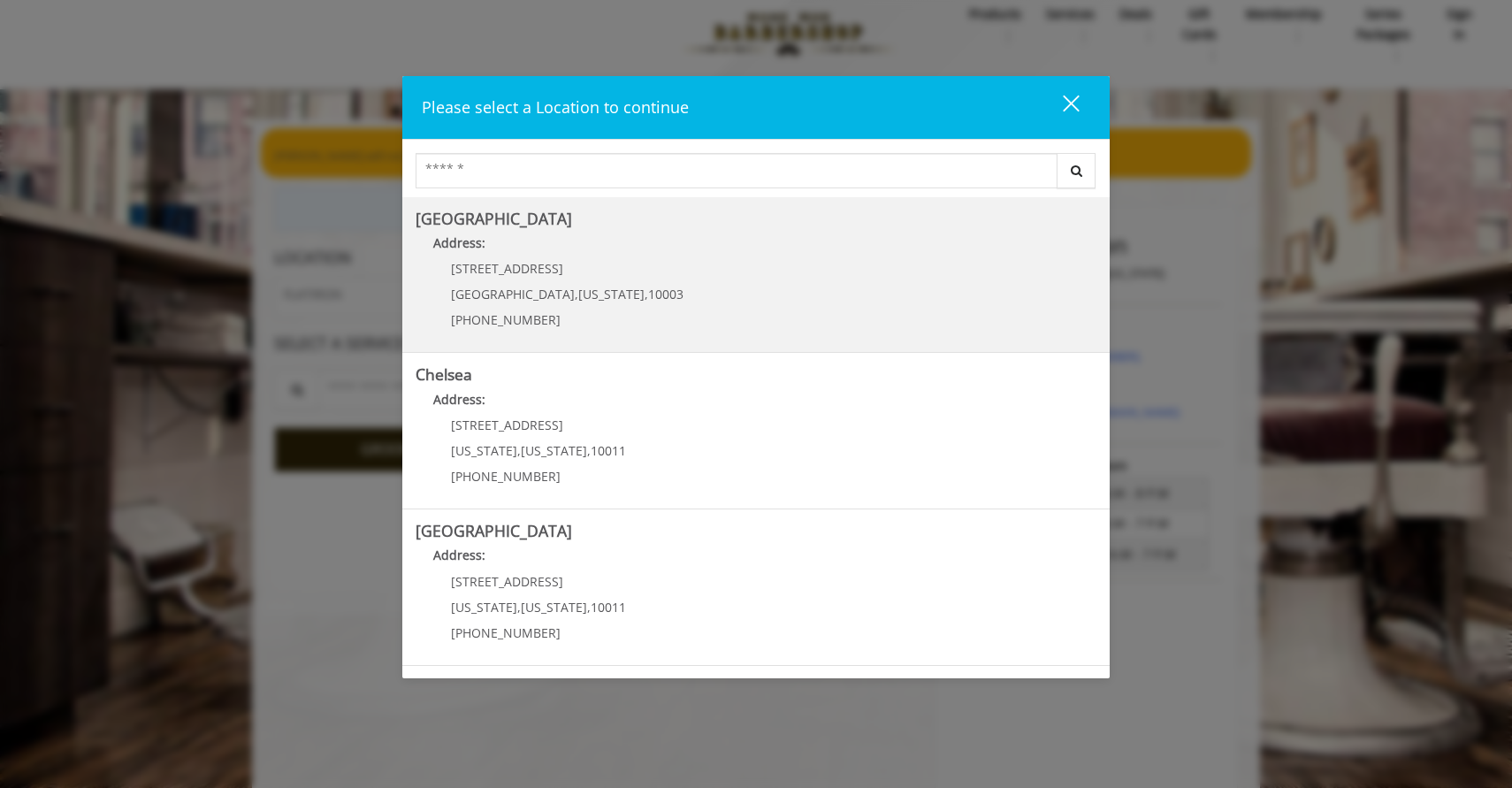  I want to click on button: close dialog, so click(1060, 107).